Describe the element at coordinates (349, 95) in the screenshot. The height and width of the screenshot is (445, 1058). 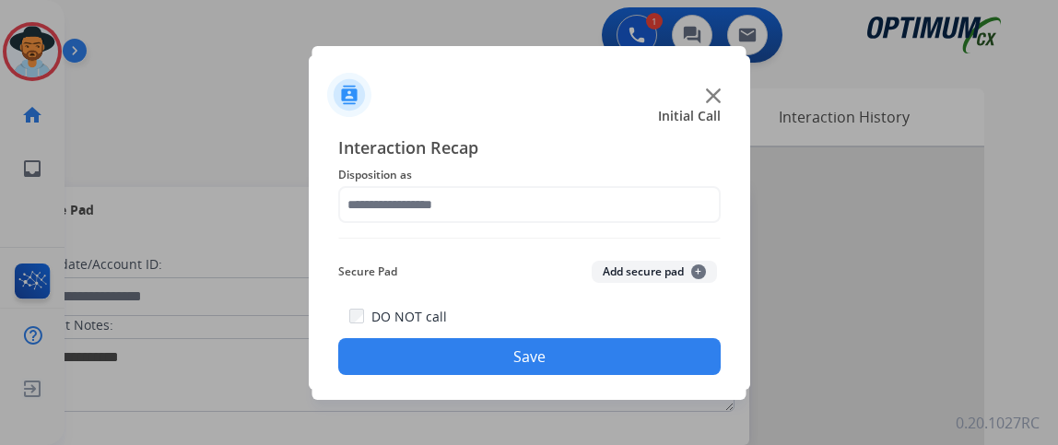
I see `img: contactIcon` at that location.